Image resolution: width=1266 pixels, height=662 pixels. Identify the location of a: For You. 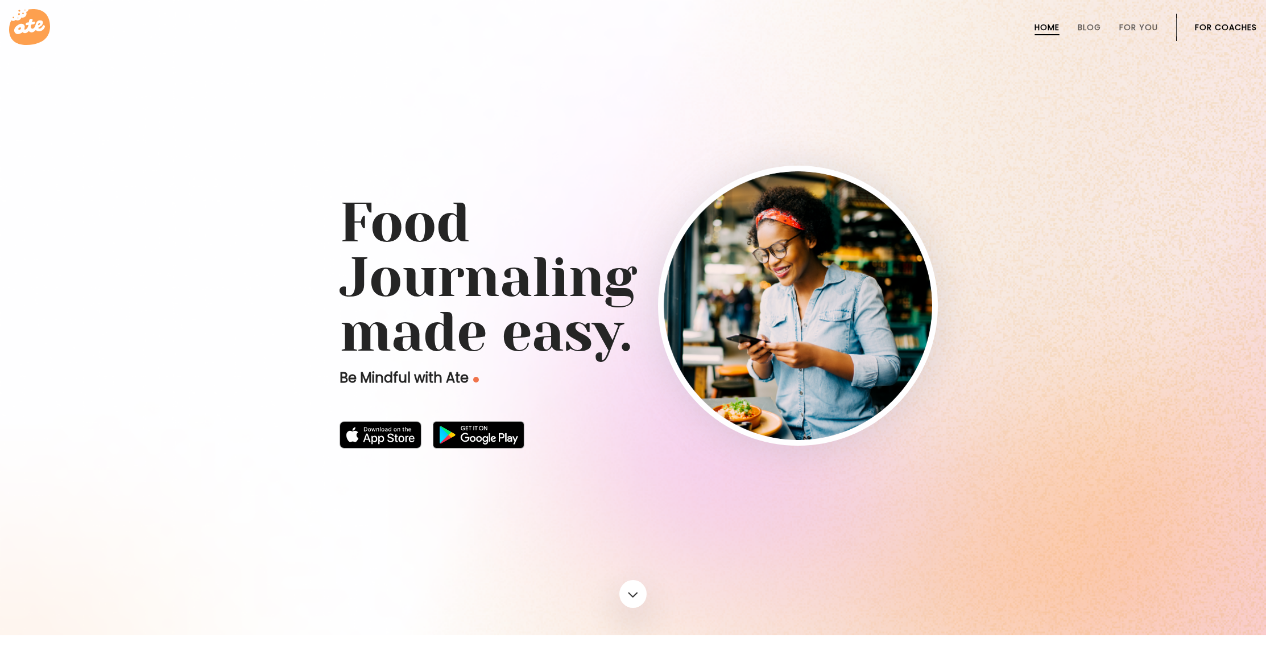
(1139, 27).